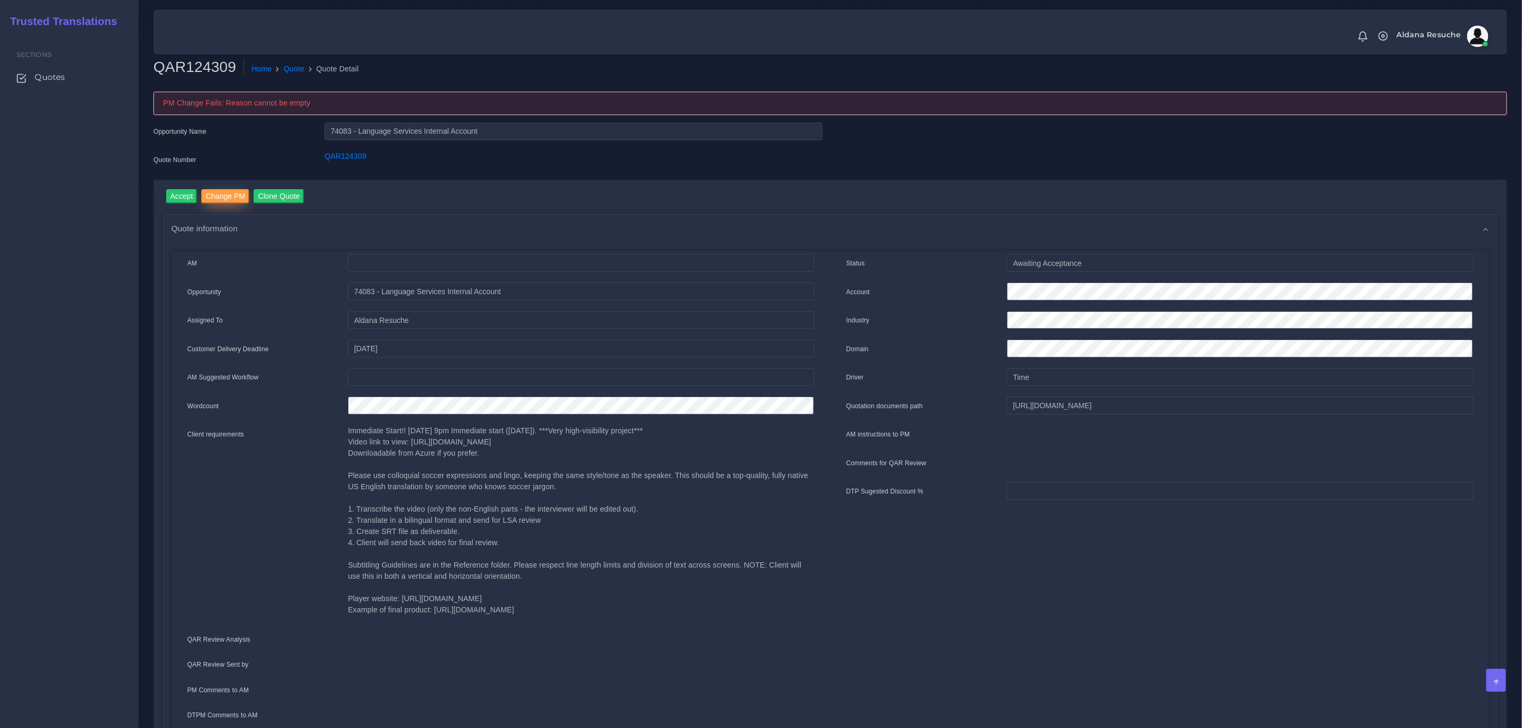 The width and height of the screenshot is (1522, 728). I want to click on label: Assigned To, so click(205, 320).